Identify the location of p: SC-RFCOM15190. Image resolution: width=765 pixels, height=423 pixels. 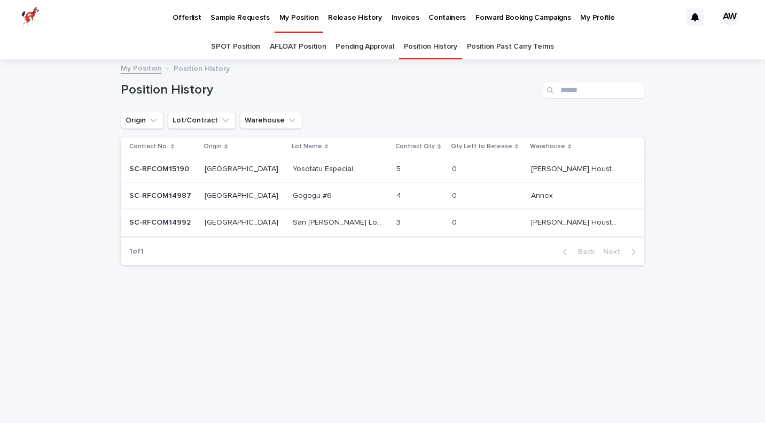
(160, 168).